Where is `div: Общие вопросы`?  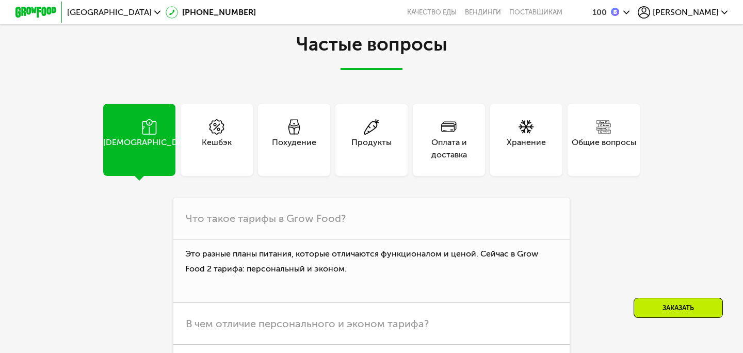
div: Общие вопросы is located at coordinates (604, 149).